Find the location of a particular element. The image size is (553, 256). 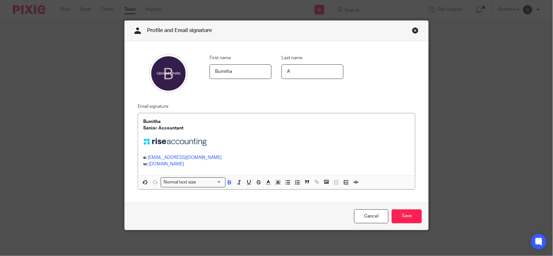

label: Email signature is located at coordinates (153, 107).